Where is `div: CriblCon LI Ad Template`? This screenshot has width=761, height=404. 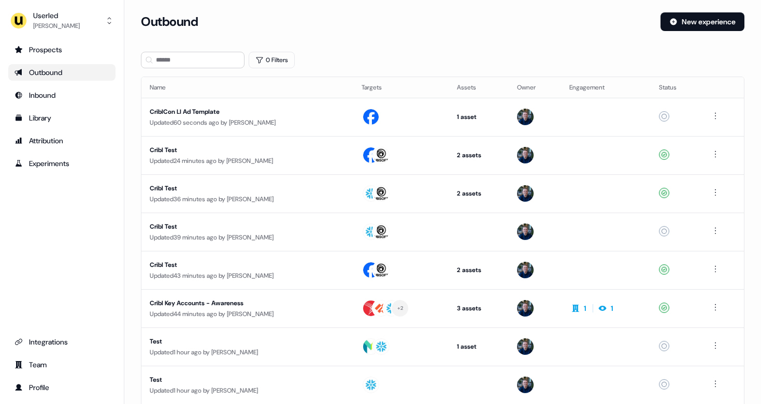
div: CriblCon LI Ad Template is located at coordinates (244, 112).